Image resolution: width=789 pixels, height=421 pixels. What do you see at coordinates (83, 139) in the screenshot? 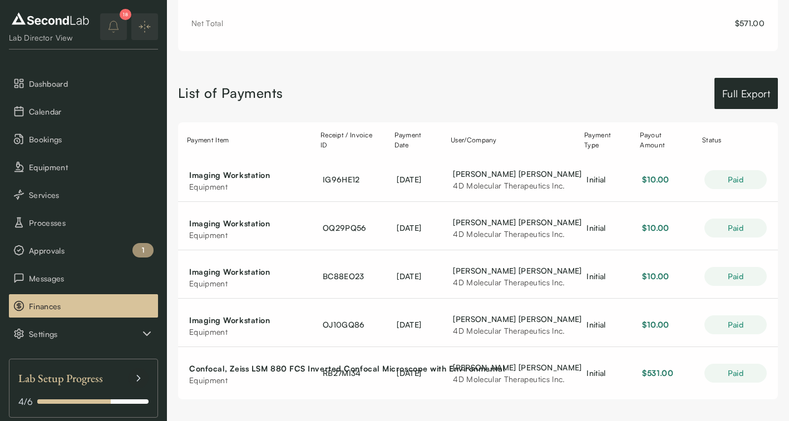
I see `a: Bookings` at bounding box center [83, 139].